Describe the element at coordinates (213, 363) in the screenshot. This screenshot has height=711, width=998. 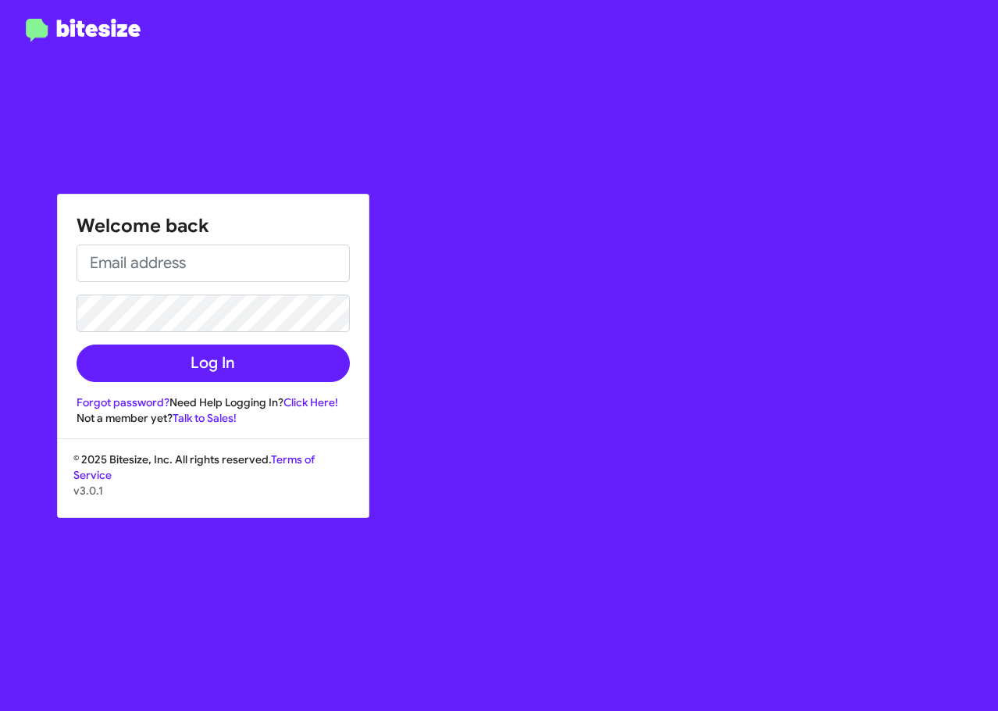
I see `button: Log In` at that location.